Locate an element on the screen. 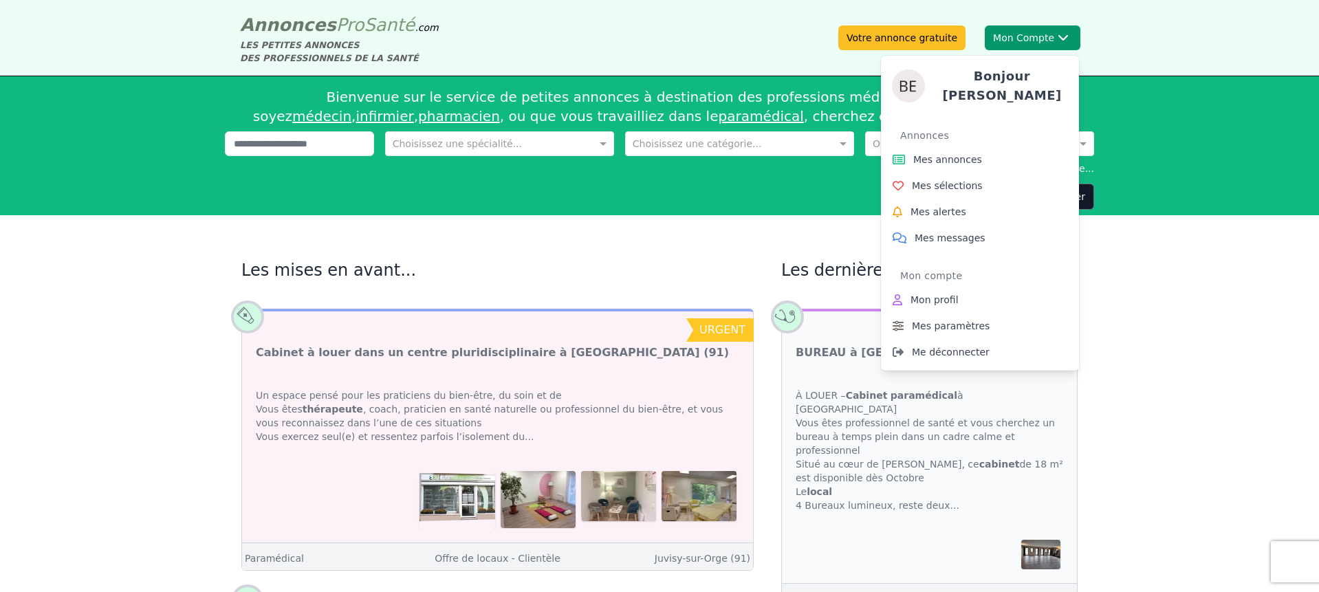 This screenshot has height=592, width=1319. span: .com is located at coordinates (426, 28).